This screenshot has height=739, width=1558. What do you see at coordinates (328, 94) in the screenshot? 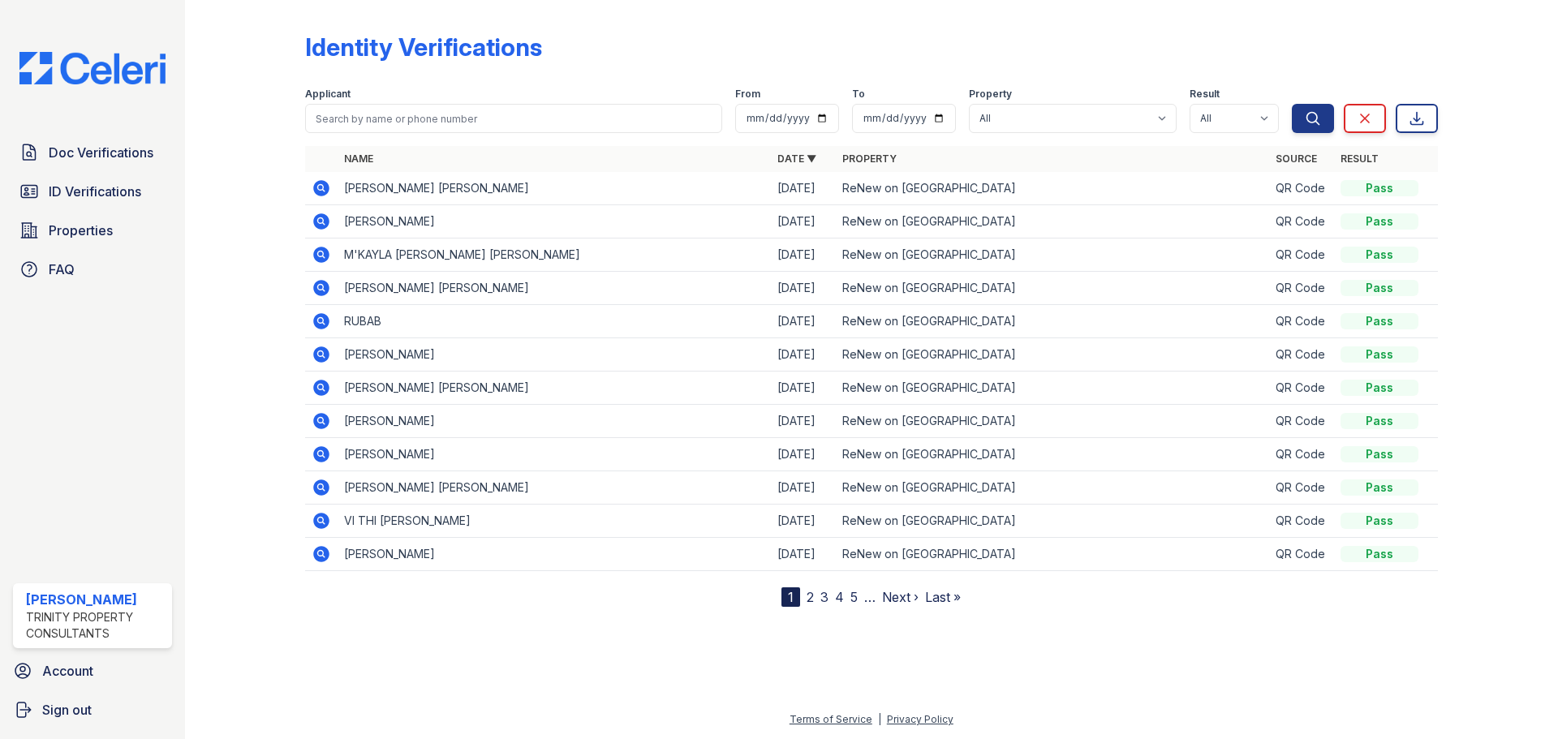
I see `label: Applicant` at bounding box center [328, 94].